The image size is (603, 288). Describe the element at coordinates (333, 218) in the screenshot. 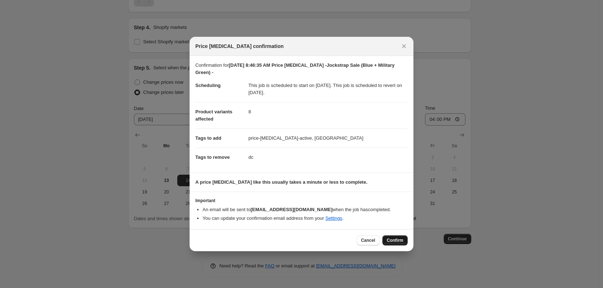

I see `a: Settings` at that location.